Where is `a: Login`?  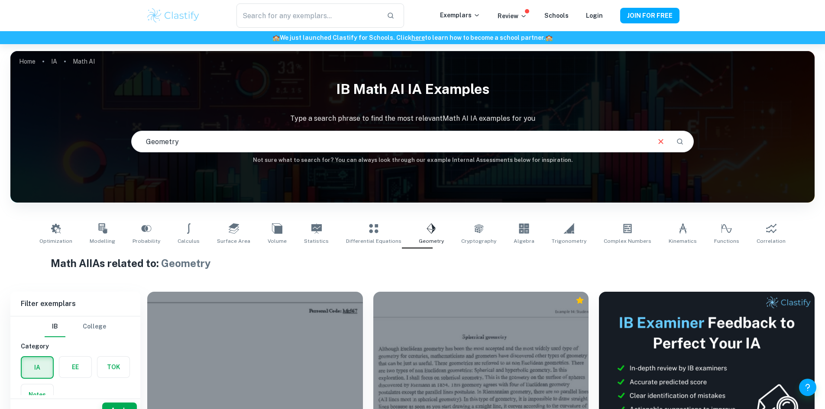
a: Login is located at coordinates (595, 16).